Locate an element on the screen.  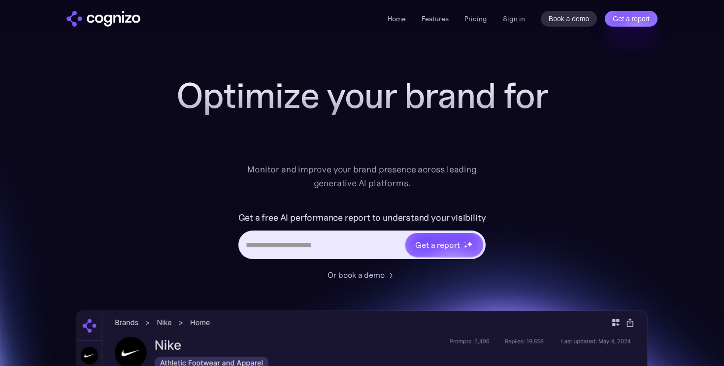
a: Book a demo is located at coordinates (569, 19).